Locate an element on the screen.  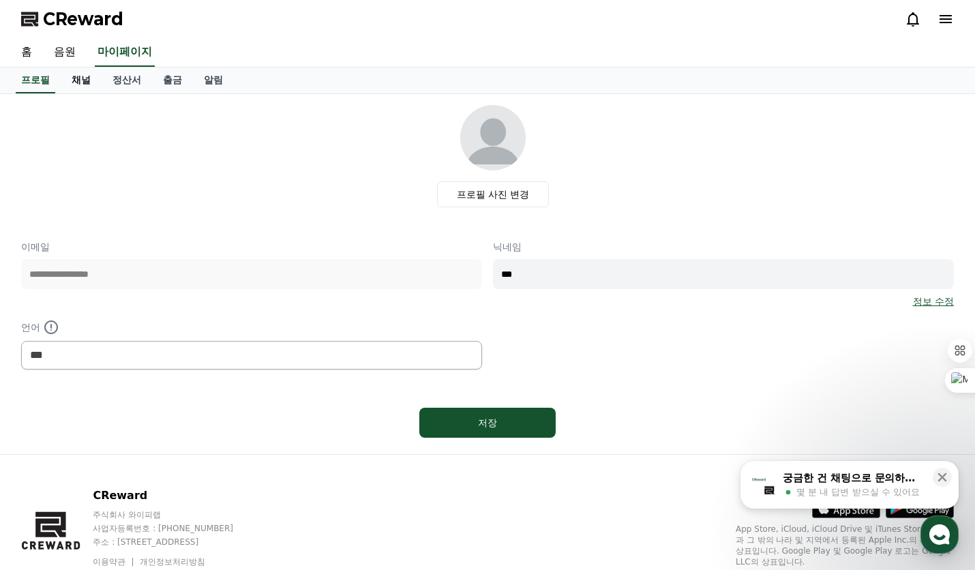
label: 프로필 사진 변경 is located at coordinates (493, 194).